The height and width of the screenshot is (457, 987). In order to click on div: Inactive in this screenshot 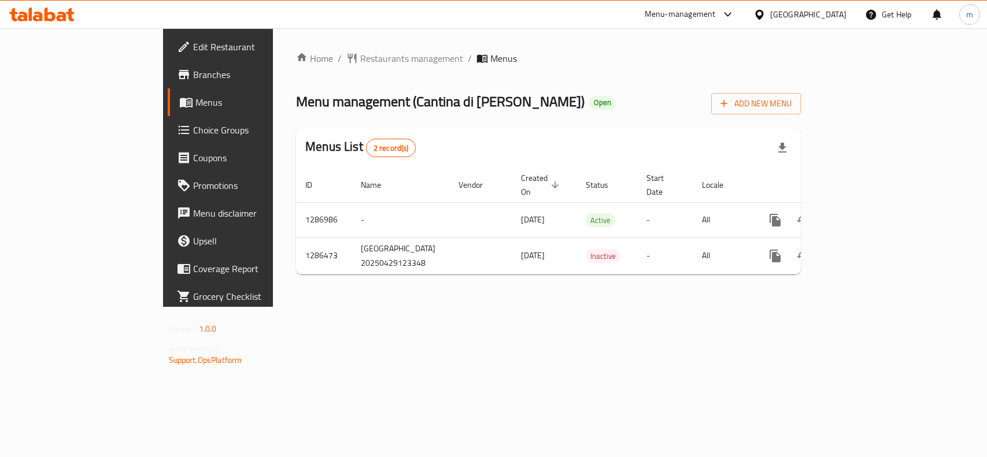, I will do `click(603, 256)`.